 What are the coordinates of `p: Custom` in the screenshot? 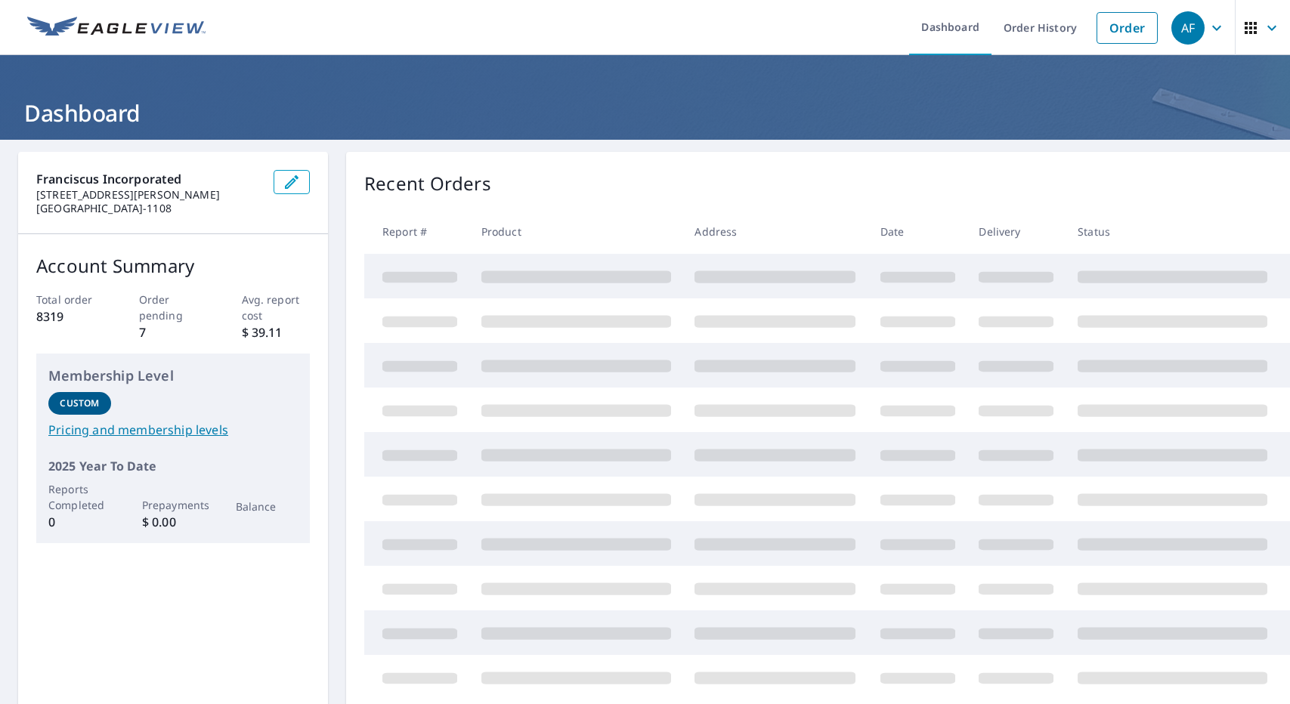 It's located at (79, 403).